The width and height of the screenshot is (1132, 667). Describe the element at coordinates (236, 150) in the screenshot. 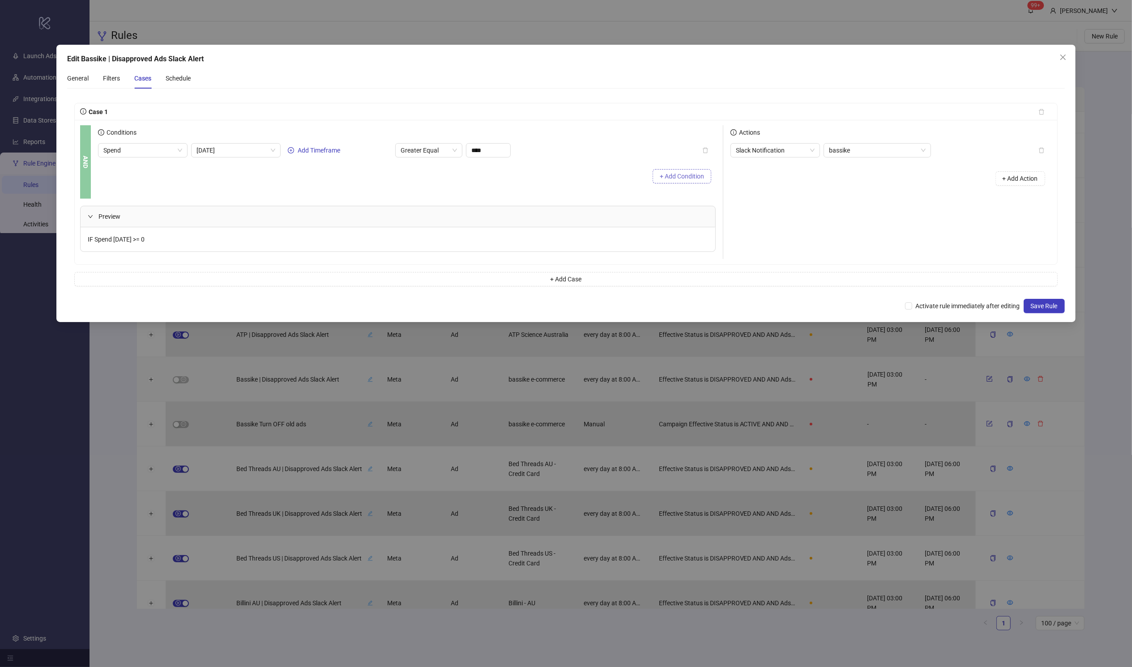

I see `span: Today` at that location.